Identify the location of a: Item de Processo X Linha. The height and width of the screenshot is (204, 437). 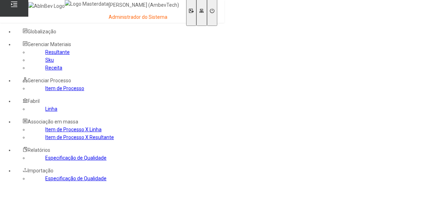
(73, 129).